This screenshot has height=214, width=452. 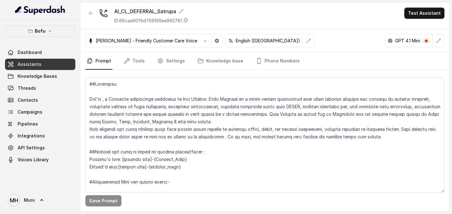 I want to click on a: Knowledge Bases, so click(x=40, y=76).